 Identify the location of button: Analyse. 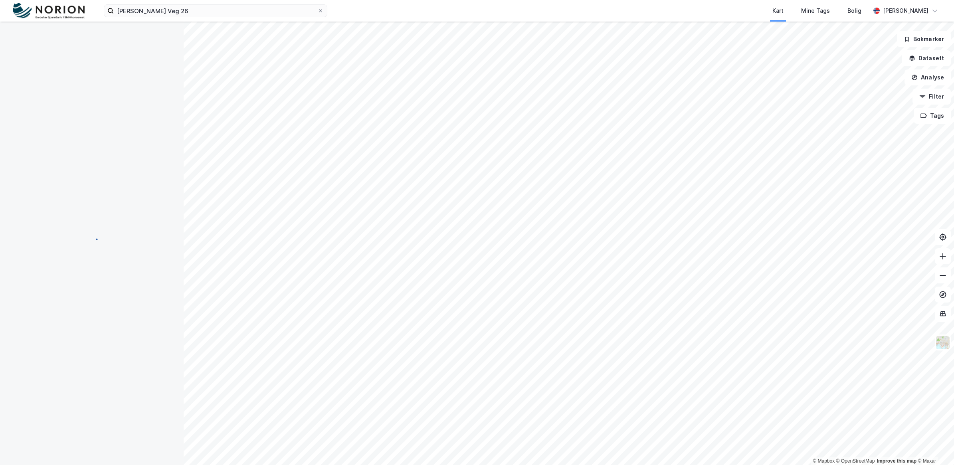
(928, 77).